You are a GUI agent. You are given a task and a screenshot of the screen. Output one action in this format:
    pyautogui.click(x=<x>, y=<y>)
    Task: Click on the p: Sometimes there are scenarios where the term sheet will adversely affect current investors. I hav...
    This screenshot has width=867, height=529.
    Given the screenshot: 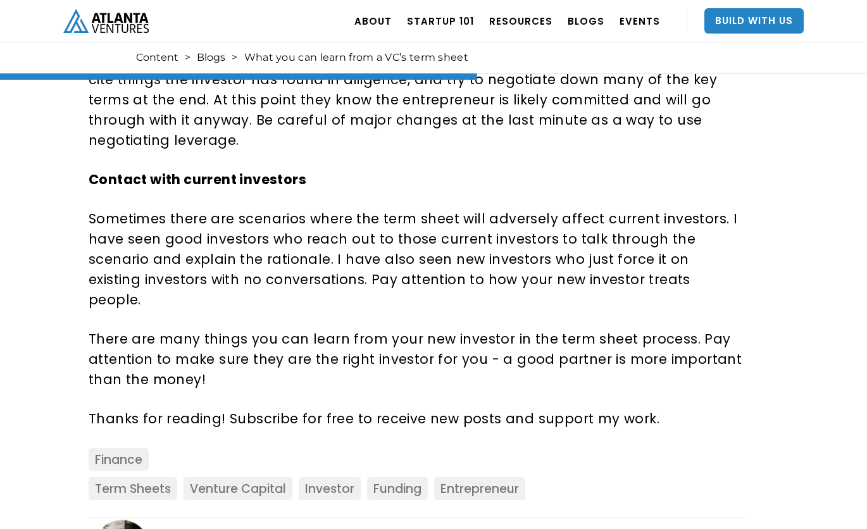 What is the action you would take?
    pyautogui.click(x=416, y=259)
    